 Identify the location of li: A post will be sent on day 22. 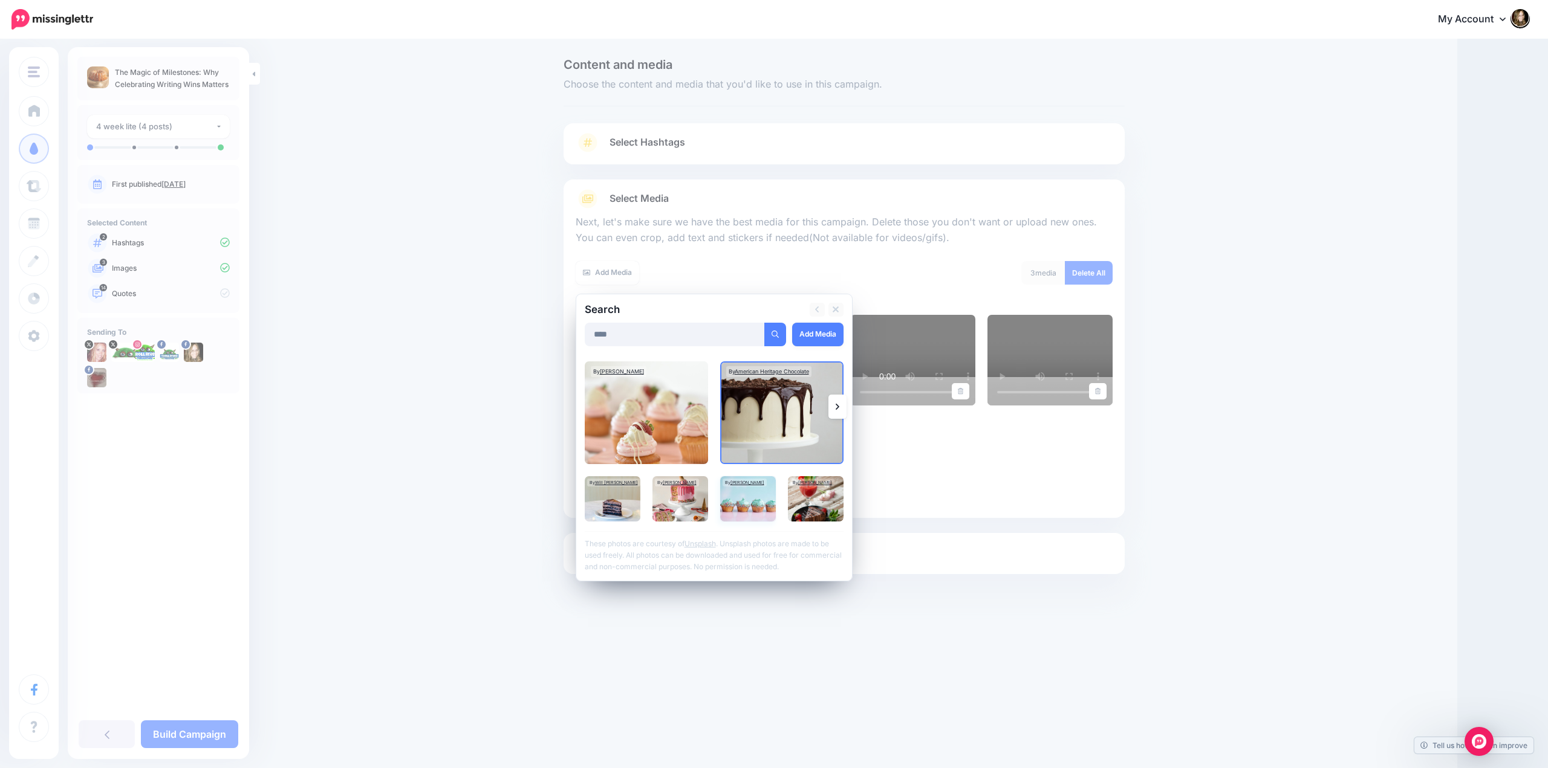
(177, 148).